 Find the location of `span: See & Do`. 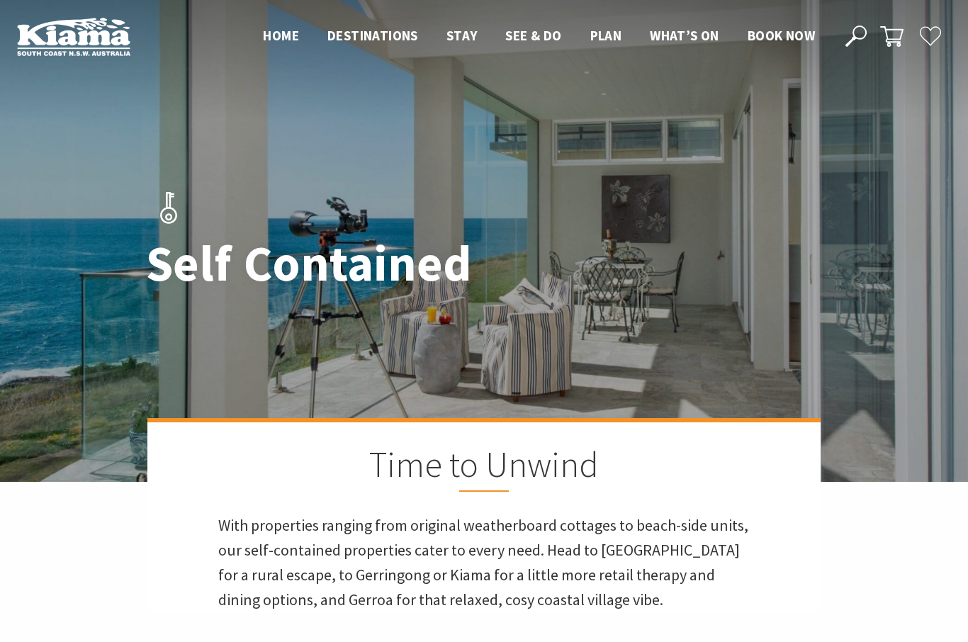

span: See & Do is located at coordinates (533, 35).